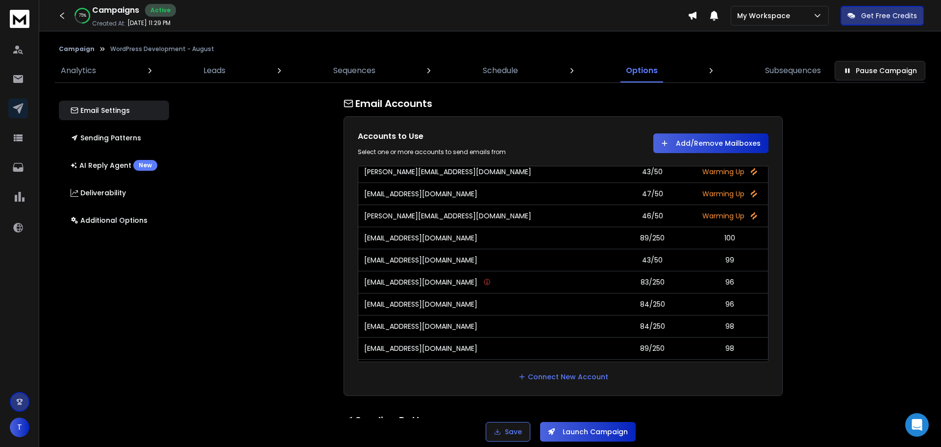  I want to click on button: Additional Options, so click(114, 220).